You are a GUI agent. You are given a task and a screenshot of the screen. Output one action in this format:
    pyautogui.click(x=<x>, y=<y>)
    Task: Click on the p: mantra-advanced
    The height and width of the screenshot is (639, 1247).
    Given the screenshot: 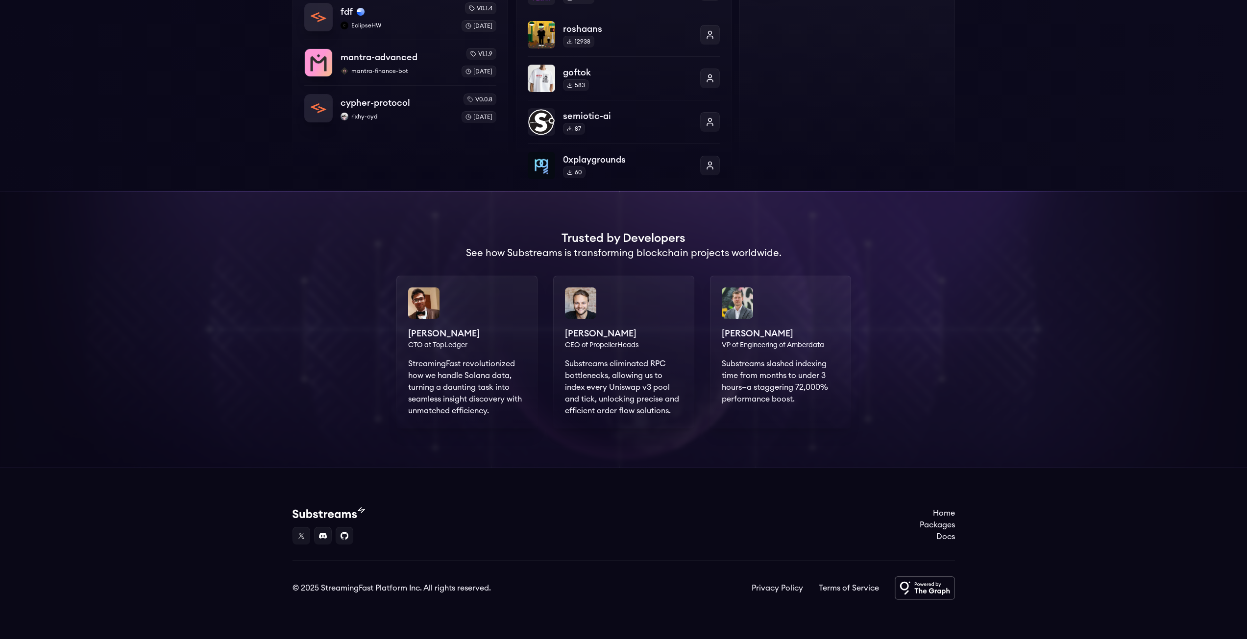 What is the action you would take?
    pyautogui.click(x=379, y=57)
    